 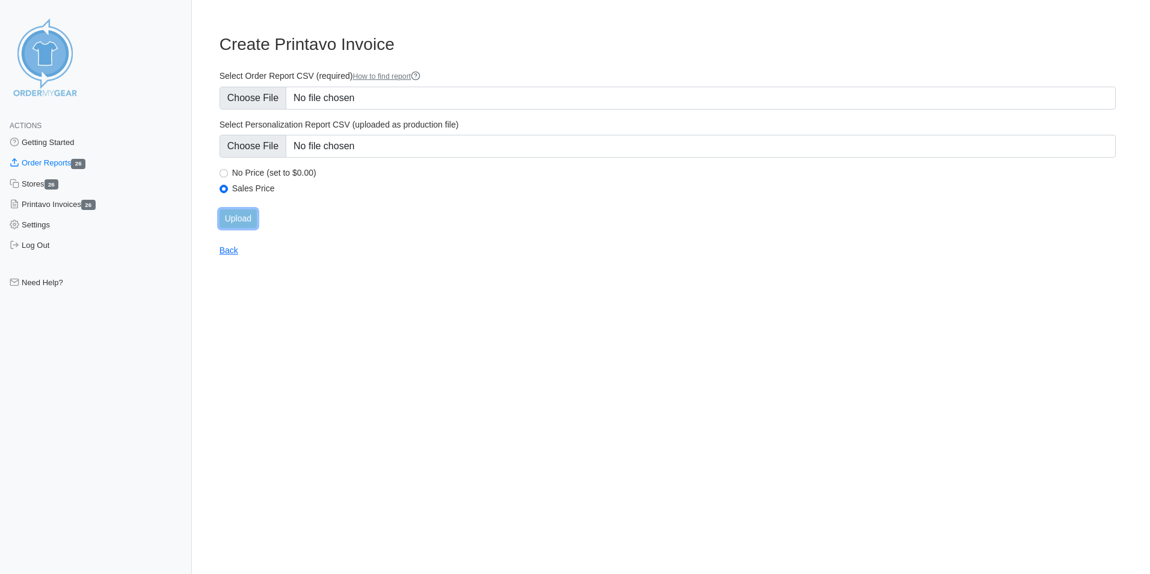 What do you see at coordinates (668, 76) in the screenshot?
I see `label: Select Order Report CSV (required)` at bounding box center [668, 76].